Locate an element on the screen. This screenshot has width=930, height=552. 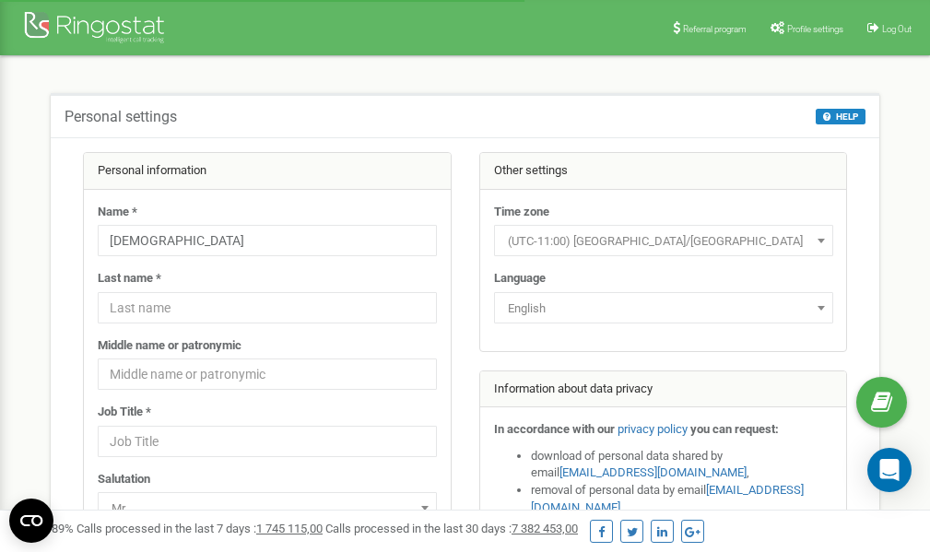
input: Name is located at coordinates (267, 240).